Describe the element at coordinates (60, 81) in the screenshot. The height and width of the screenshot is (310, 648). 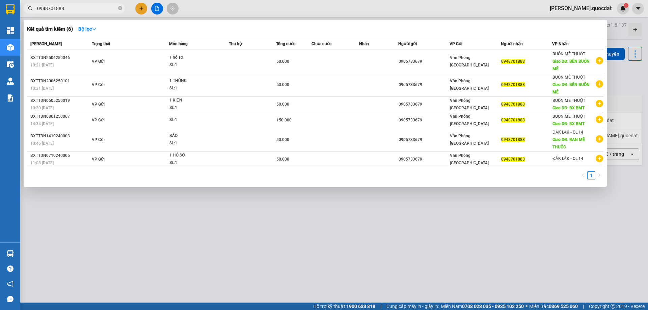
I see `div: BXTTDN2006250101` at that location.